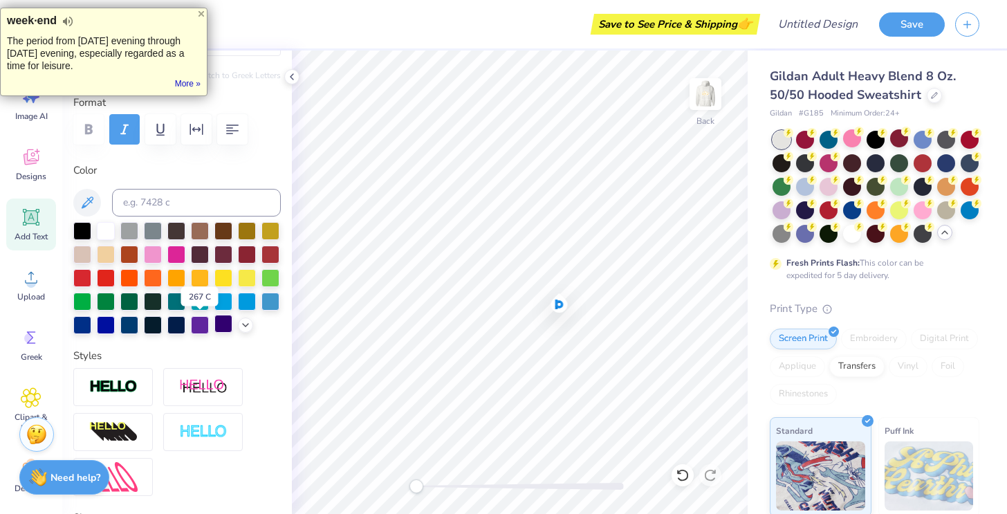 The image size is (1007, 514). What do you see at coordinates (823, 263) in the screenshot?
I see `strong: Fresh Prints Flash:` at bounding box center [823, 263].